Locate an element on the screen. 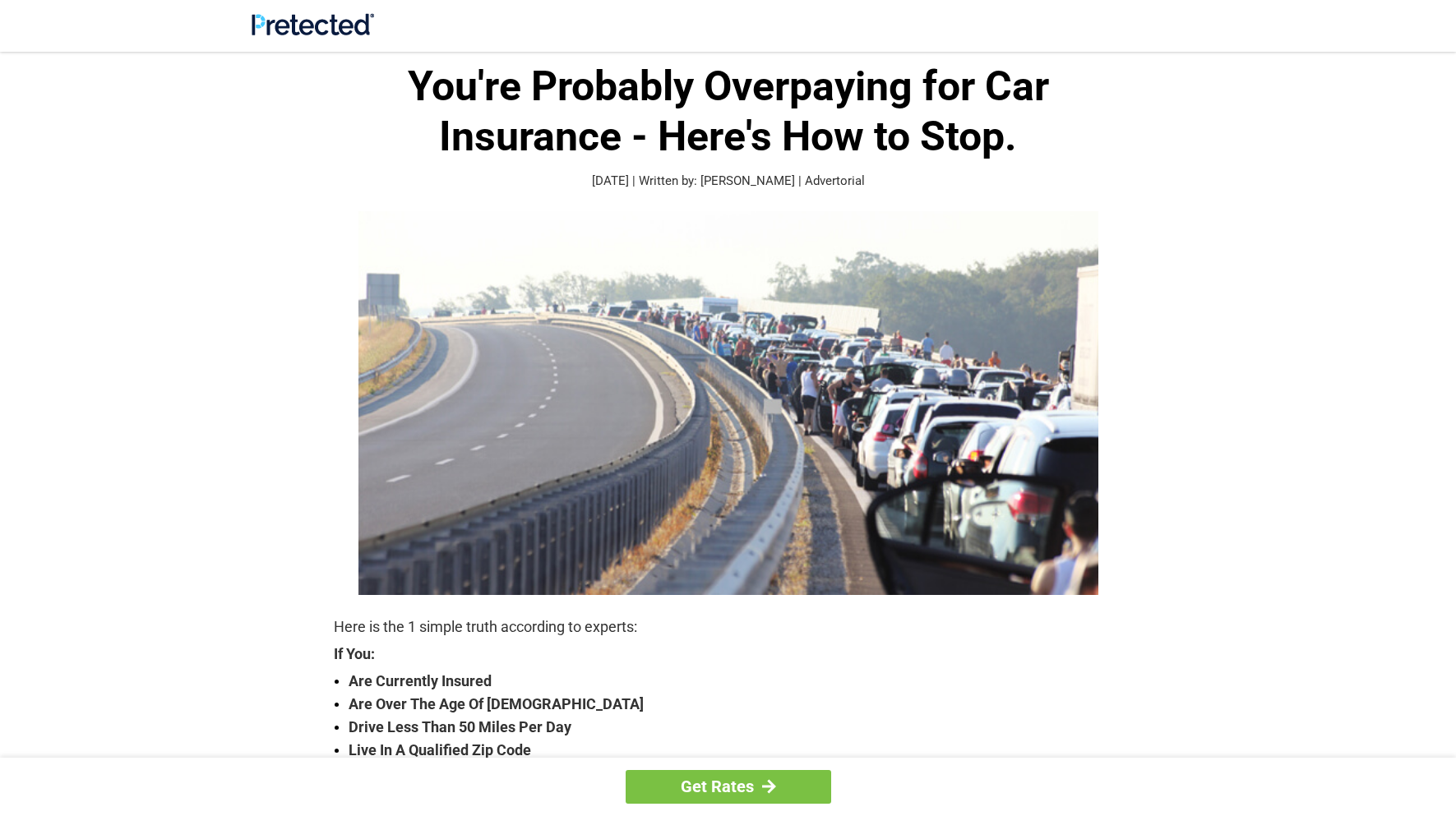 This screenshot has height=816, width=1456. img: Site Logo is located at coordinates (312, 24).